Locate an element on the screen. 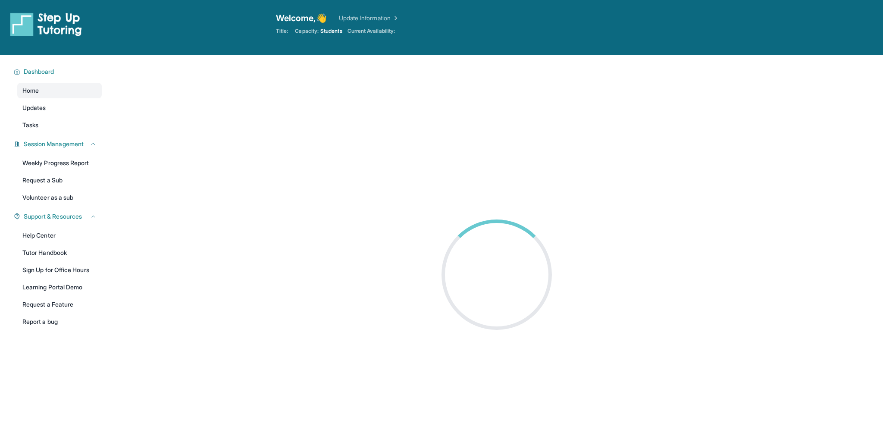  a: Help Center is located at coordinates (59, 235).